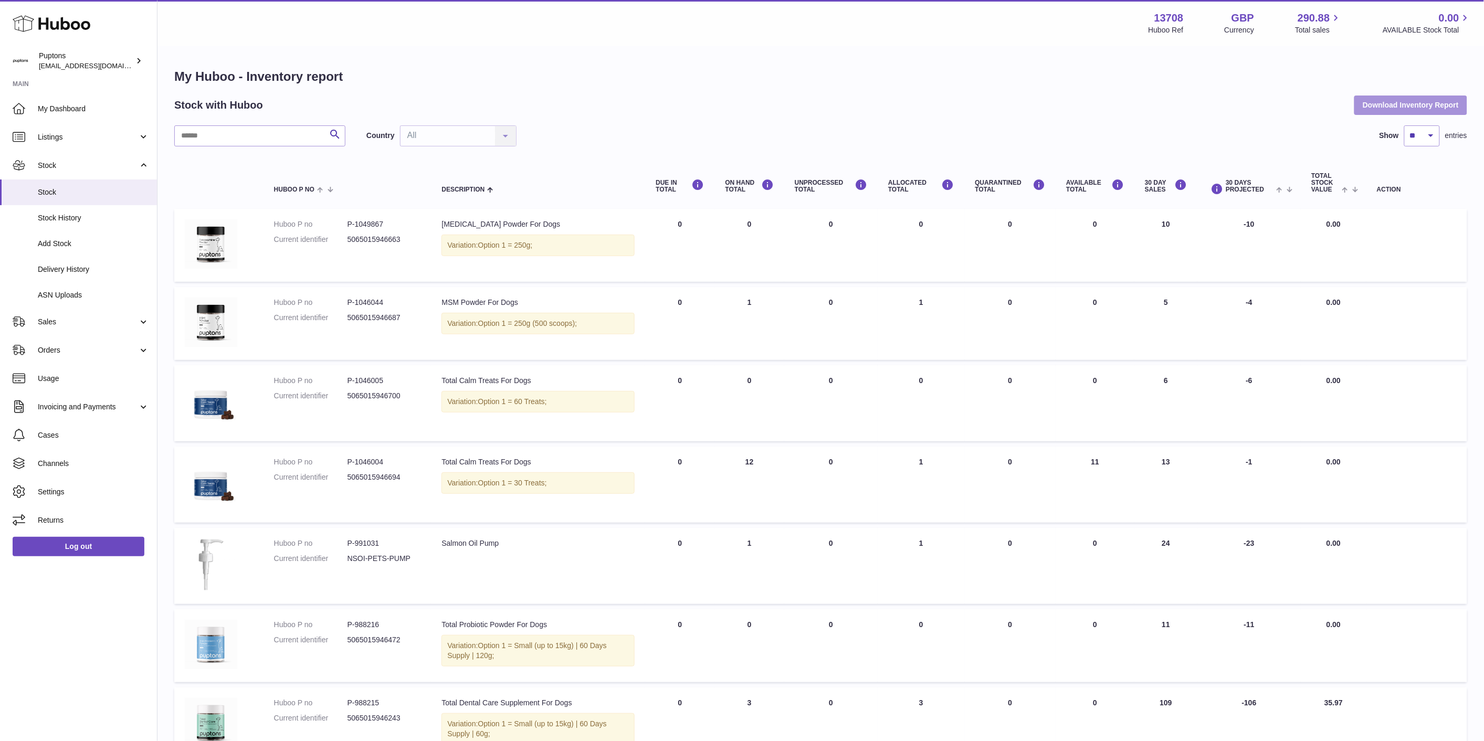 This screenshot has height=741, width=1484. Describe the element at coordinates (93, 520) in the screenshot. I see `span: Returns` at that location.